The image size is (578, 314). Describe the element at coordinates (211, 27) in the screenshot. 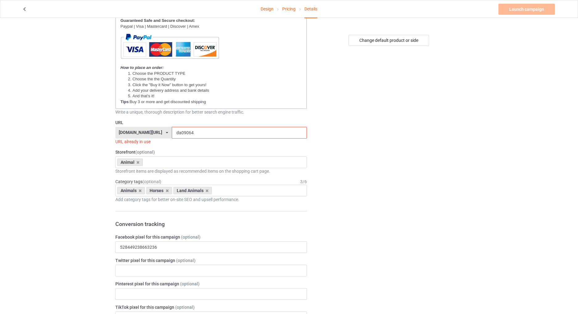

I see `p: Paypal | Visa | Mastercard | Discover | Amex` at that location.